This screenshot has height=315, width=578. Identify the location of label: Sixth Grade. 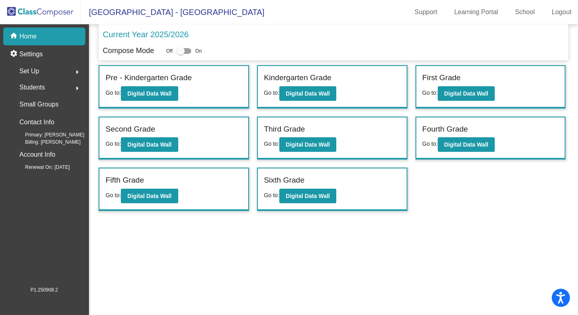
(284, 180).